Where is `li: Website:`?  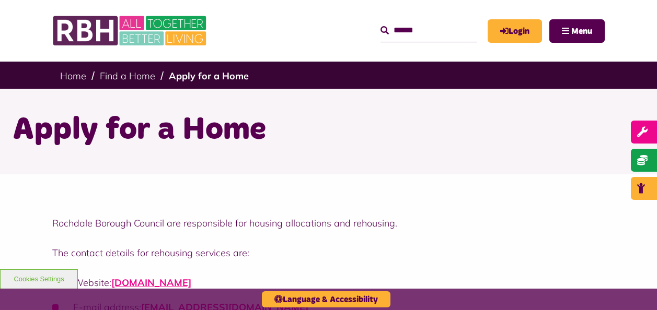 li: Website: is located at coordinates (328, 283).